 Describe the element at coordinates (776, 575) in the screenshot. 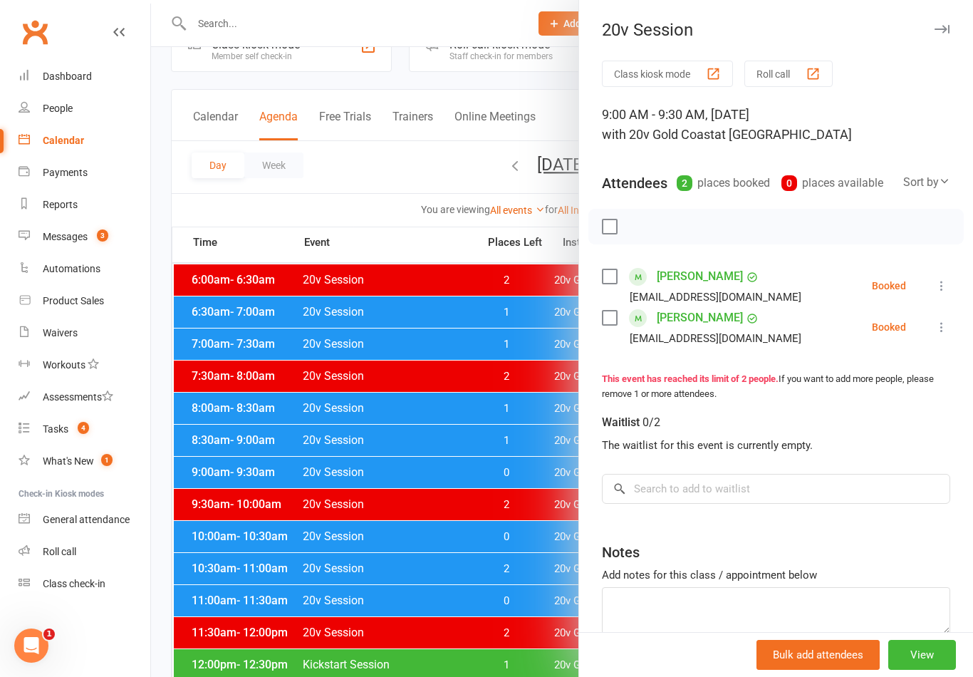

I see `div: Add notes for this class / appointment below` at that location.